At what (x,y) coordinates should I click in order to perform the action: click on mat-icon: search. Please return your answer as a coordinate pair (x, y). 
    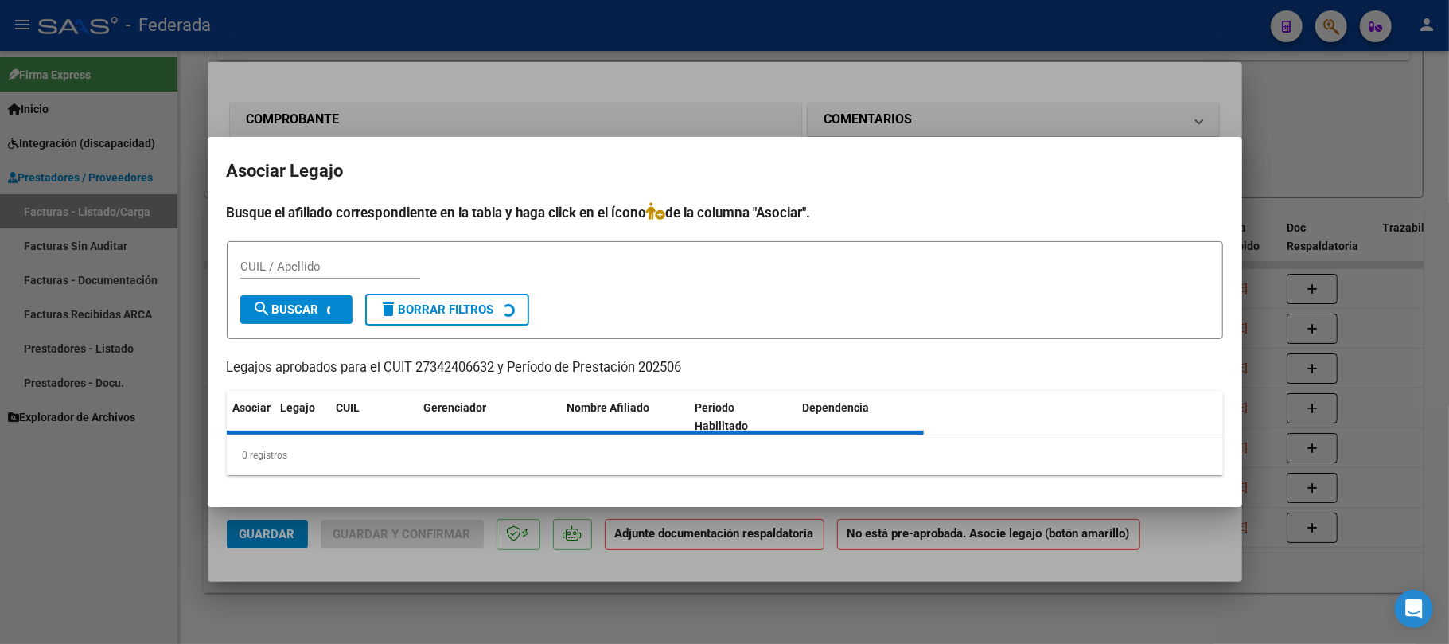
    Looking at the image, I should click on (263, 309).